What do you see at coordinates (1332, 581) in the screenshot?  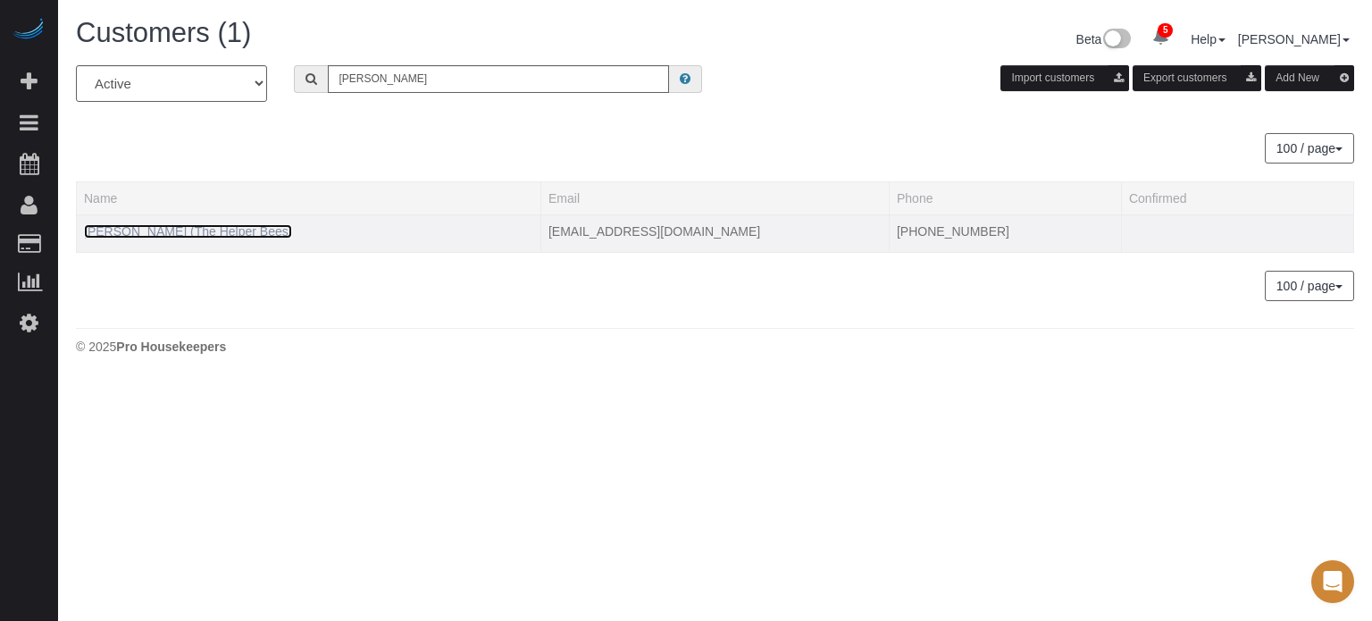 I see `div: Open Intercom Messenger` at bounding box center [1332, 581].